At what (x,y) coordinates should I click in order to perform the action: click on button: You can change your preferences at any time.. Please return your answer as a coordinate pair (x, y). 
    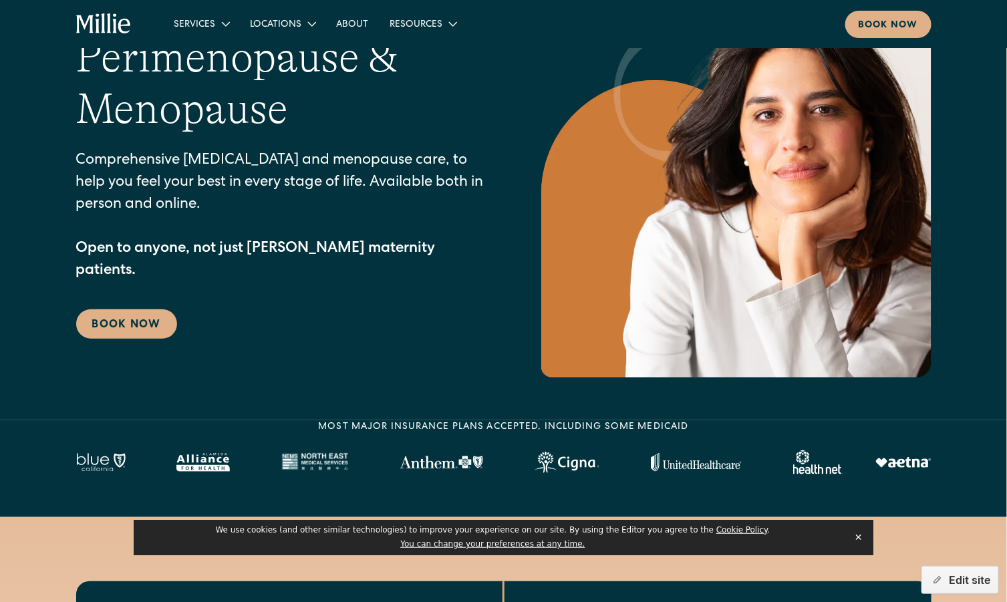
    Looking at the image, I should click on (493, 545).